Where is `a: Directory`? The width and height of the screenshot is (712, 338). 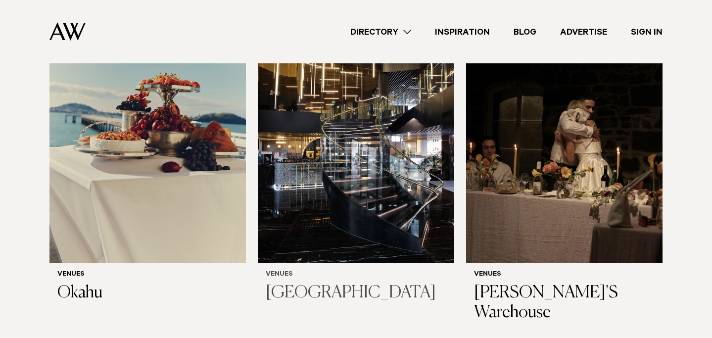 a: Directory is located at coordinates (381, 32).